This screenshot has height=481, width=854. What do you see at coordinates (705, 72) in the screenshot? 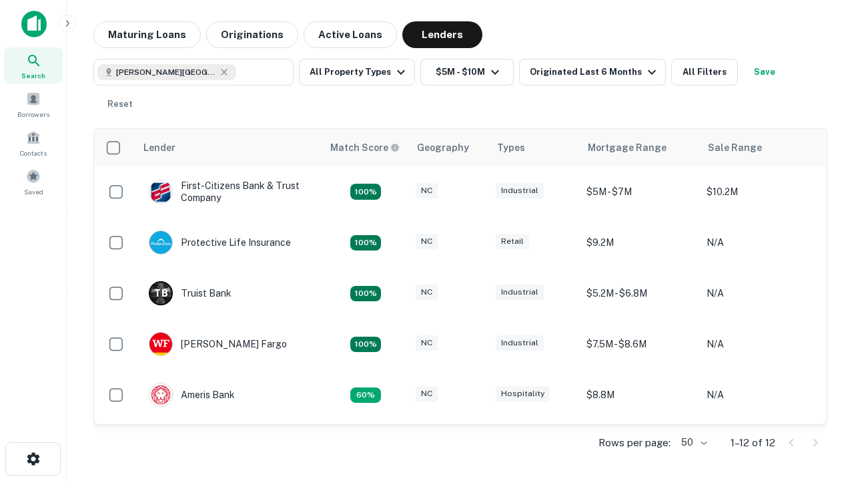
I see `button: All Filters` at bounding box center [705, 72].